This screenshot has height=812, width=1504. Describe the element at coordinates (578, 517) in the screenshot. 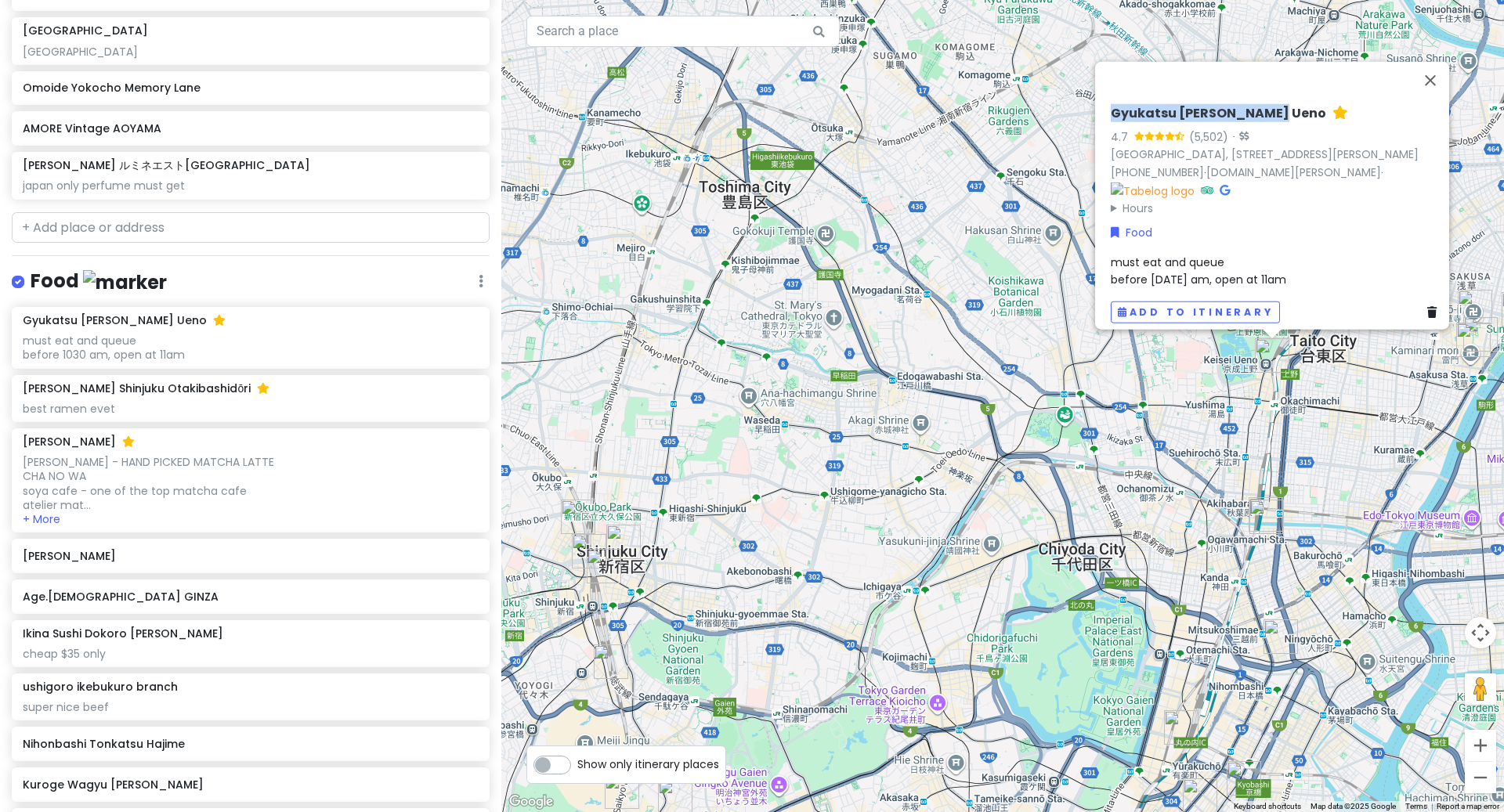

I see `div: Ramen Tatsunoya Shinjuku Otakibashidōri` at that location.